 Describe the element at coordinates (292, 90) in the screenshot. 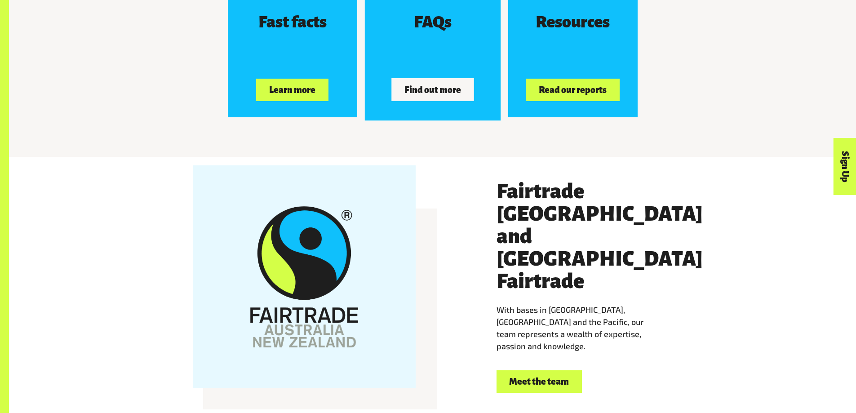

I see `button: Learn more` at that location.